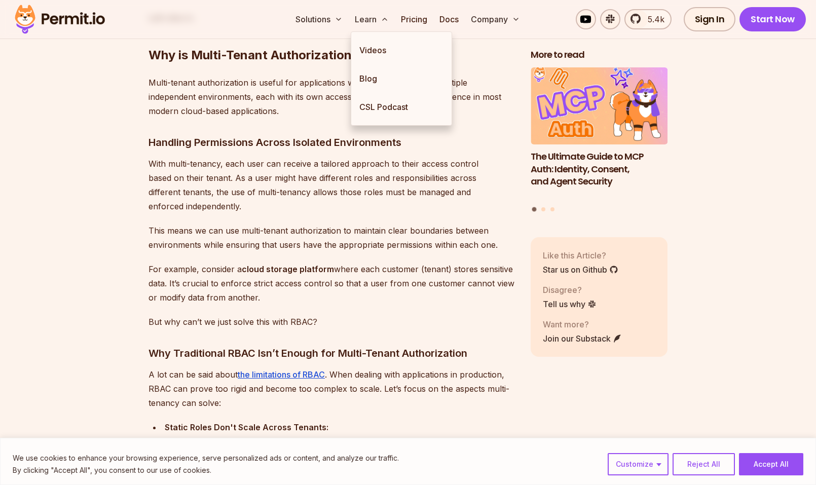 The width and height of the screenshot is (816, 485). Describe the element at coordinates (580, 255) in the screenshot. I see `p: Like this Article?` at that location.